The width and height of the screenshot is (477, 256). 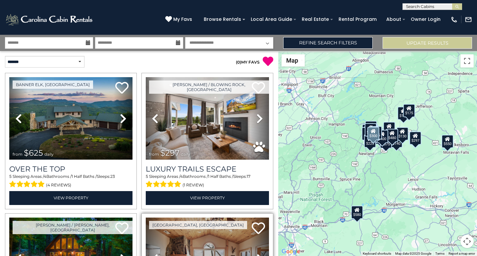 What do you see at coordinates (468, 20) in the screenshot?
I see `img: mail-regular-white.png` at bounding box center [468, 20].